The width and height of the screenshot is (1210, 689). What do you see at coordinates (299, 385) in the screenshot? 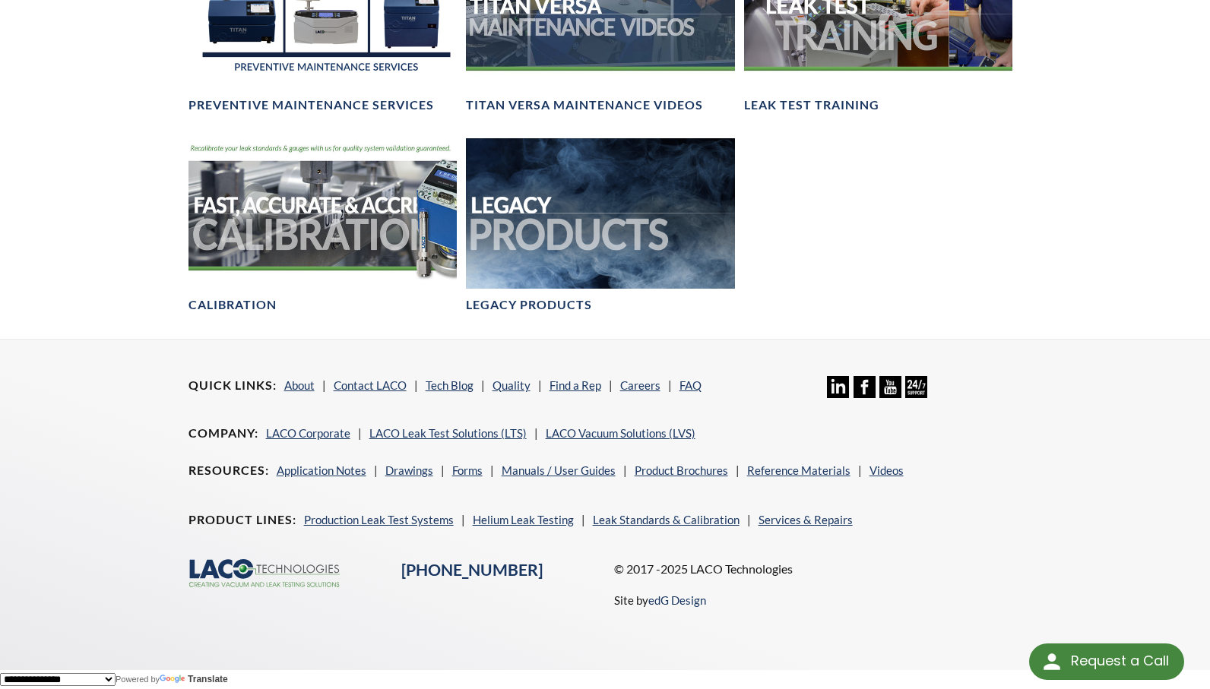
I see `a: About` at bounding box center [299, 385].